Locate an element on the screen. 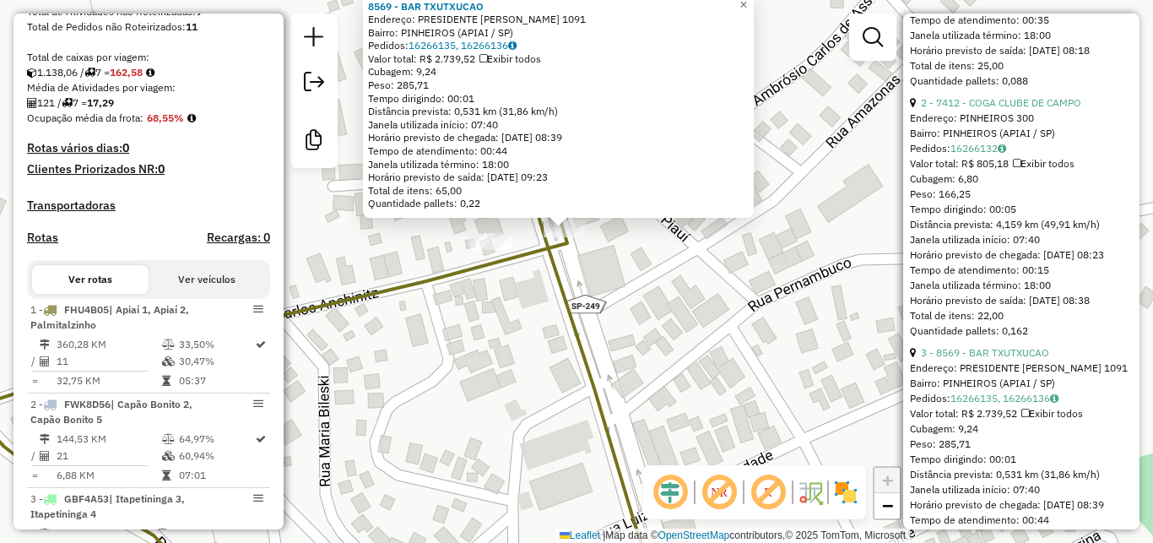  td: 60,94% is located at coordinates (216, 456).